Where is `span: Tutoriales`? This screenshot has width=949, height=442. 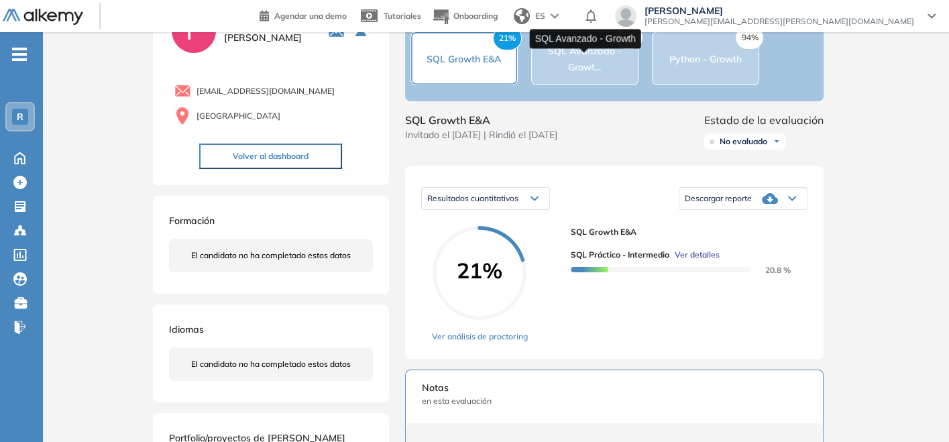
span: Tutoriales is located at coordinates (402, 15).